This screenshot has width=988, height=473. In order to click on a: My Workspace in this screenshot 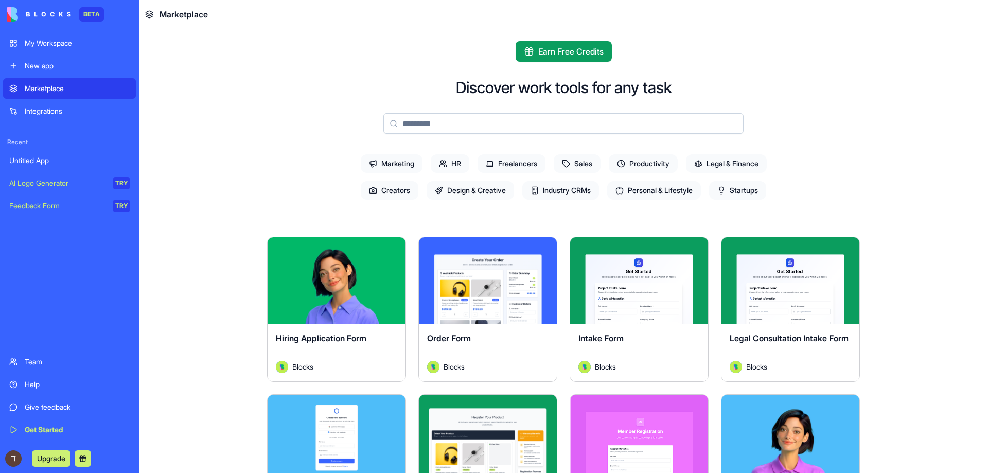, I will do `click(69, 43)`.